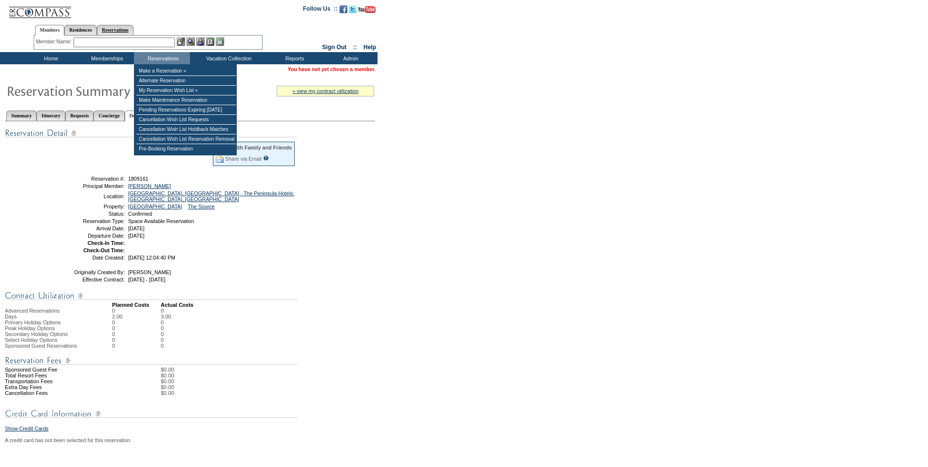 The height and width of the screenshot is (467, 928). I want to click on img: Follow us on Twitter, so click(353, 9).